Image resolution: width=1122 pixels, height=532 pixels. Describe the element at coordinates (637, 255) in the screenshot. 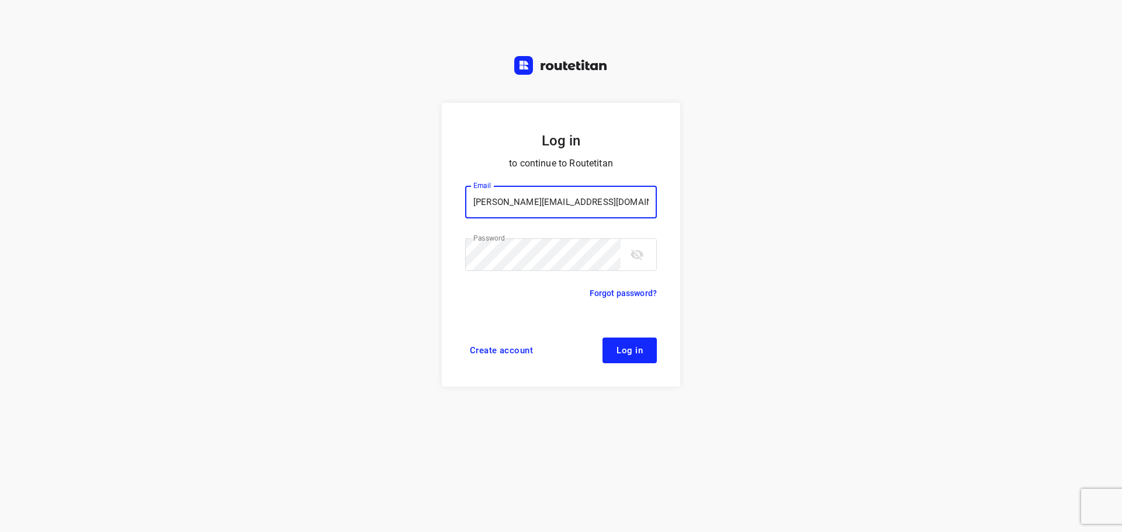

I see `button: toggle password visibility` at that location.